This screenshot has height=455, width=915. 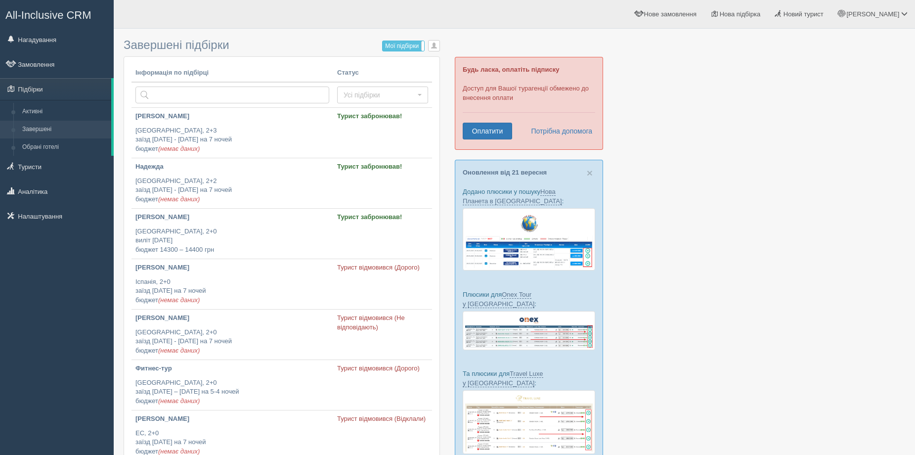 What do you see at coordinates (529, 196) in the screenshot?
I see `p: Додано плюсики у пошуку :` at bounding box center [529, 196].